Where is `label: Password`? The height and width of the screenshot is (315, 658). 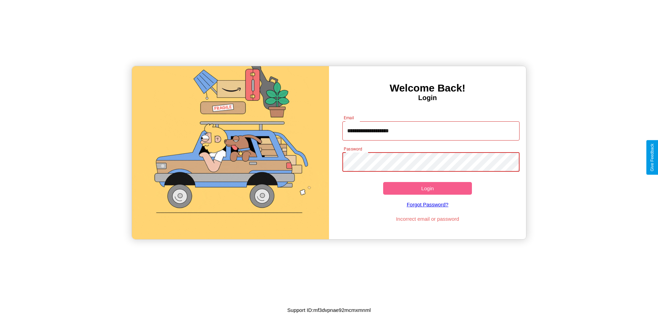
label: Password is located at coordinates (352, 149).